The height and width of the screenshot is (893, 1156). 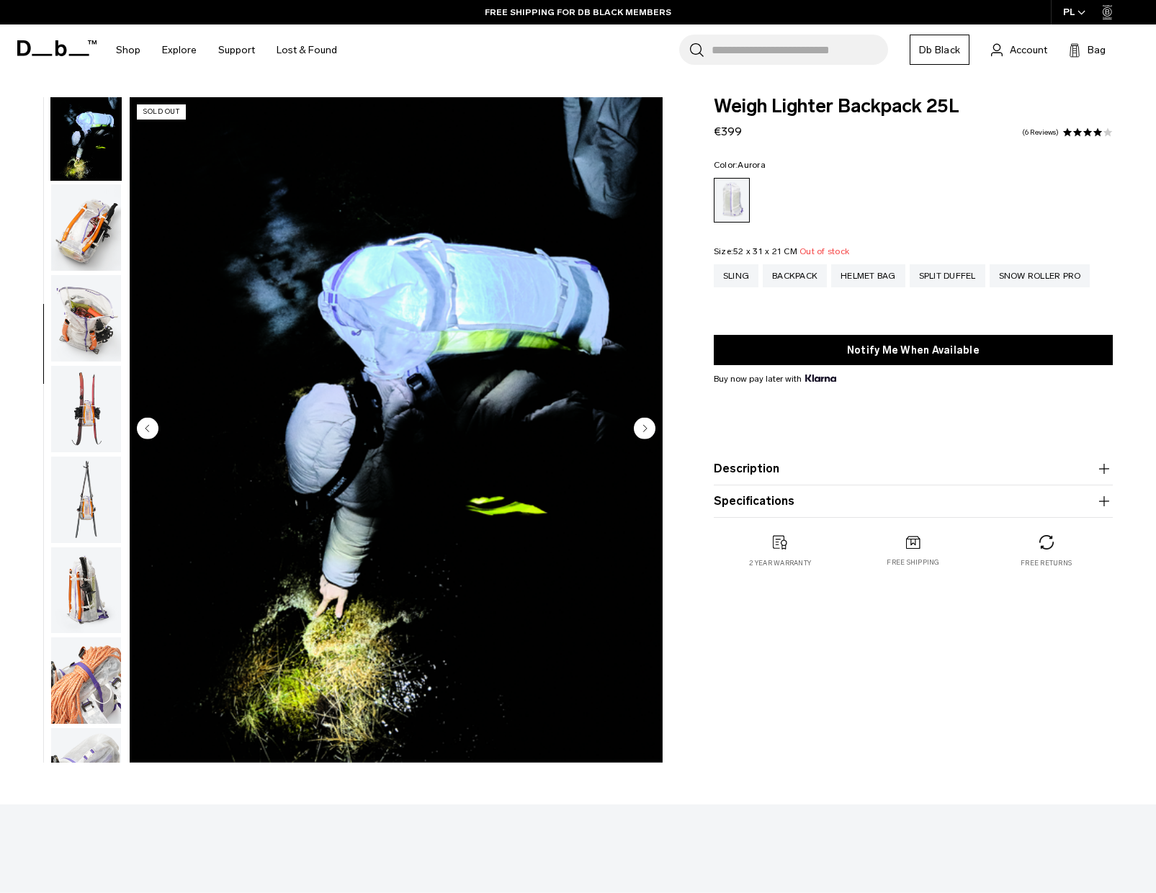 I want to click on span: Account, so click(x=1029, y=50).